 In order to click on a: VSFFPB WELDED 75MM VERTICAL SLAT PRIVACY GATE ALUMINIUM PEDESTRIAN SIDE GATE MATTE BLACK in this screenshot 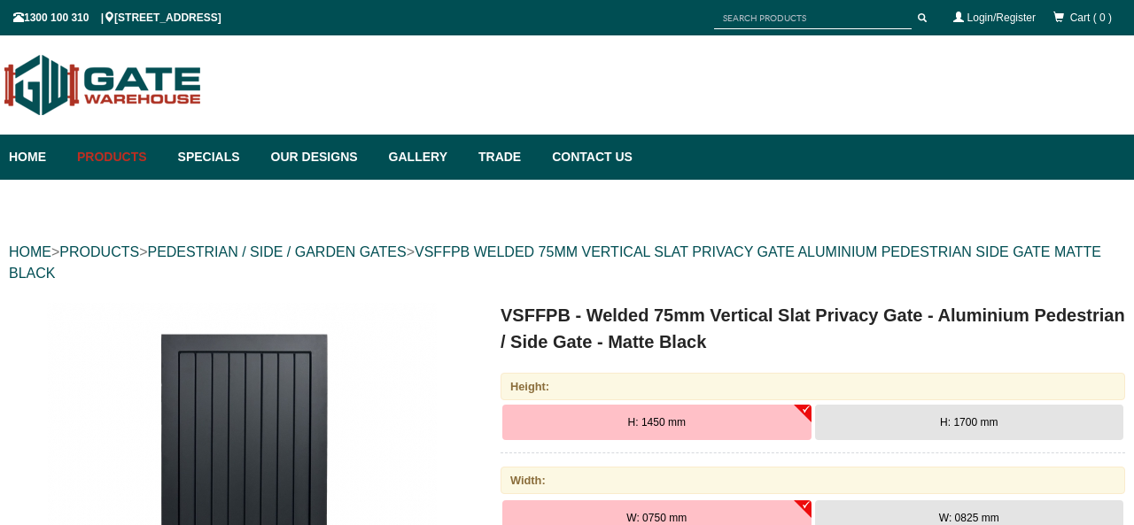, I will do `click(555, 262)`.